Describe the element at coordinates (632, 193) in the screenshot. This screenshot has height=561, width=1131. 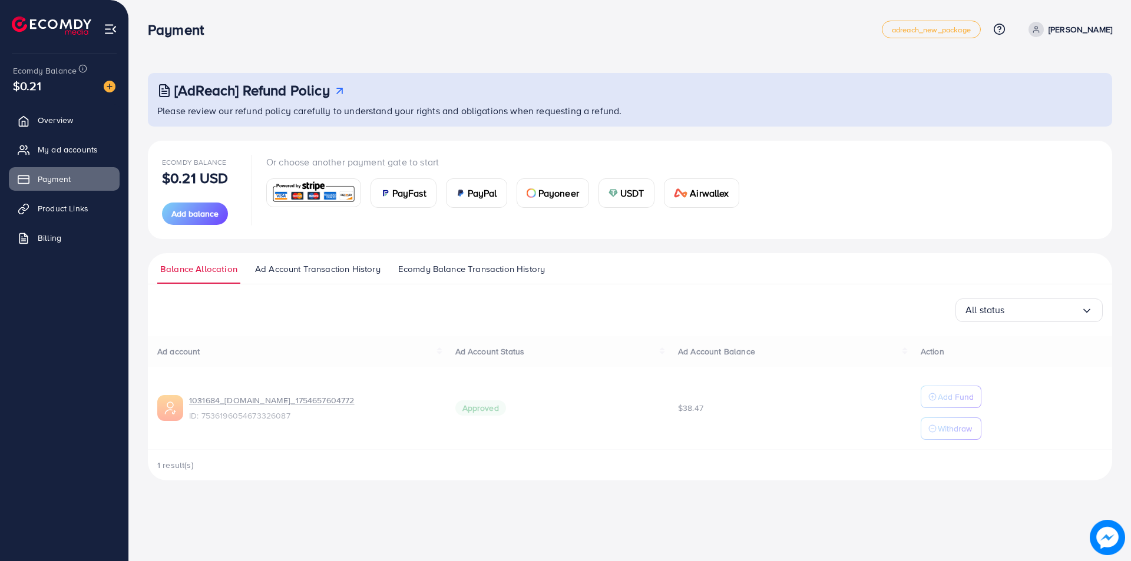
I see `span: USDT` at that location.